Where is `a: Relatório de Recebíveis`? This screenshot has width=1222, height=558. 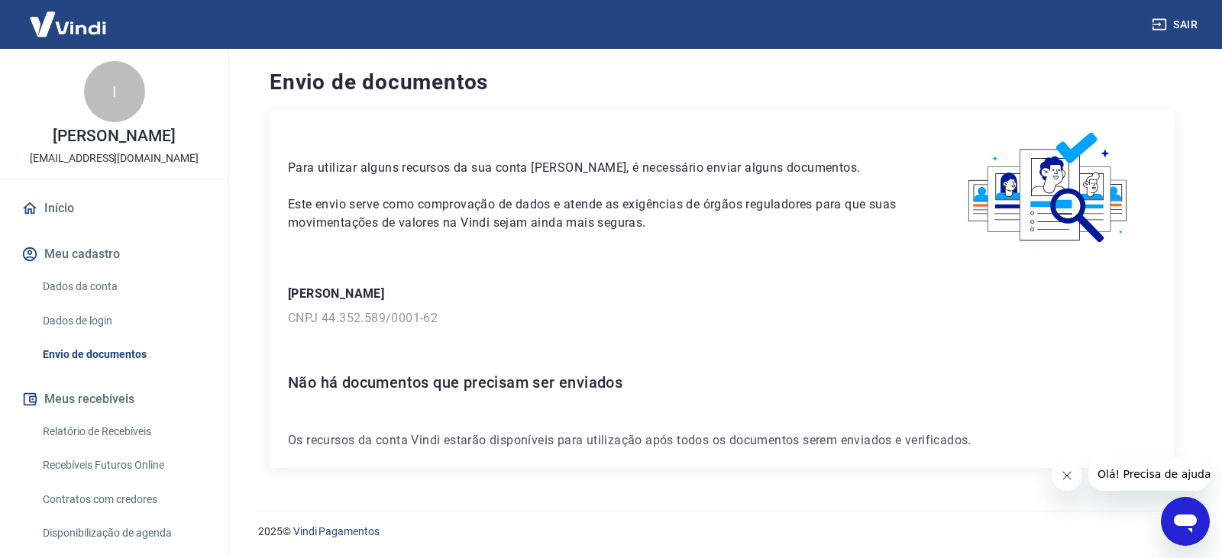
a: Relatório de Recebíveis is located at coordinates (123, 431).